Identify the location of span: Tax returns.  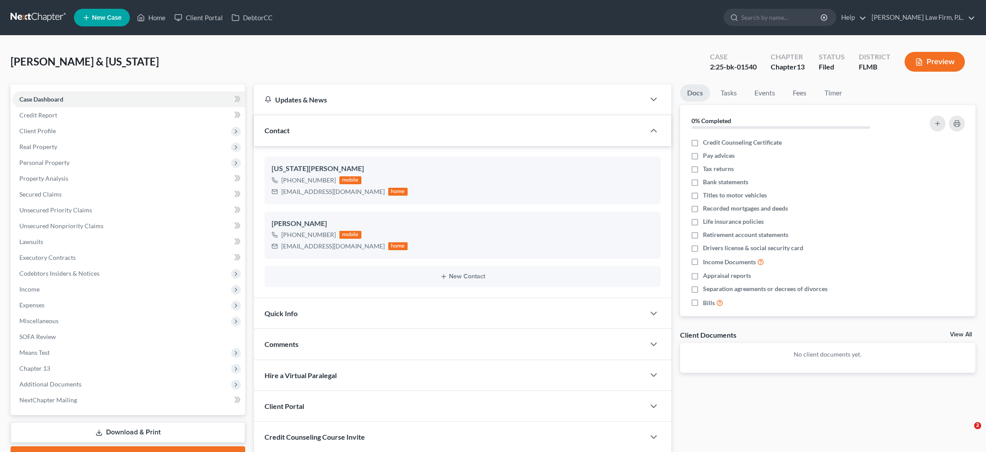
(718, 169).